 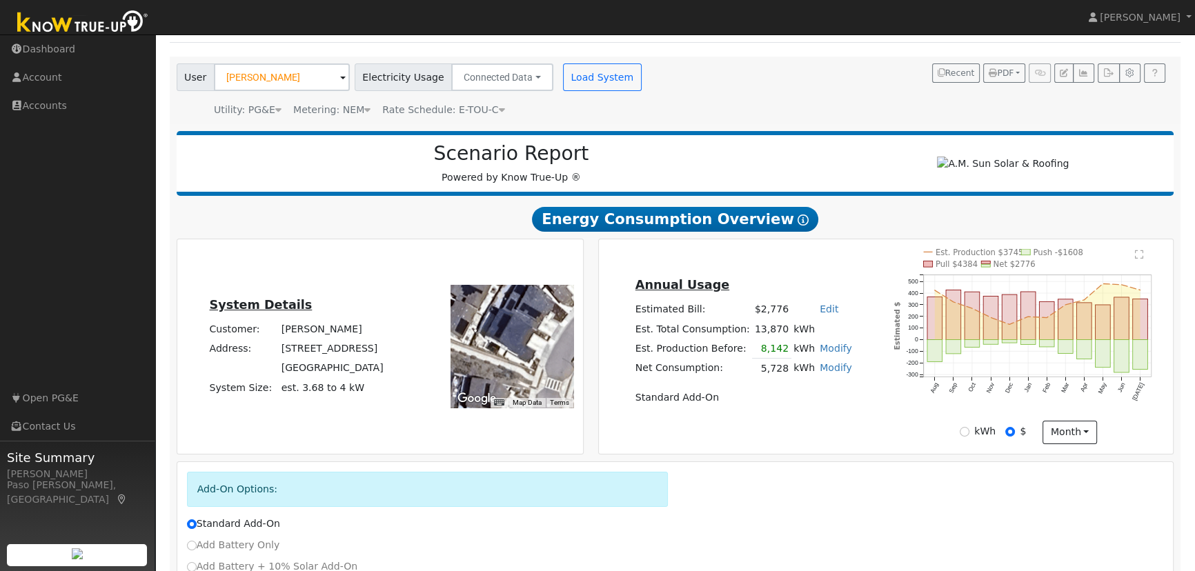 What do you see at coordinates (83, 23) in the screenshot?
I see `img: Know True-Up` at bounding box center [83, 23].